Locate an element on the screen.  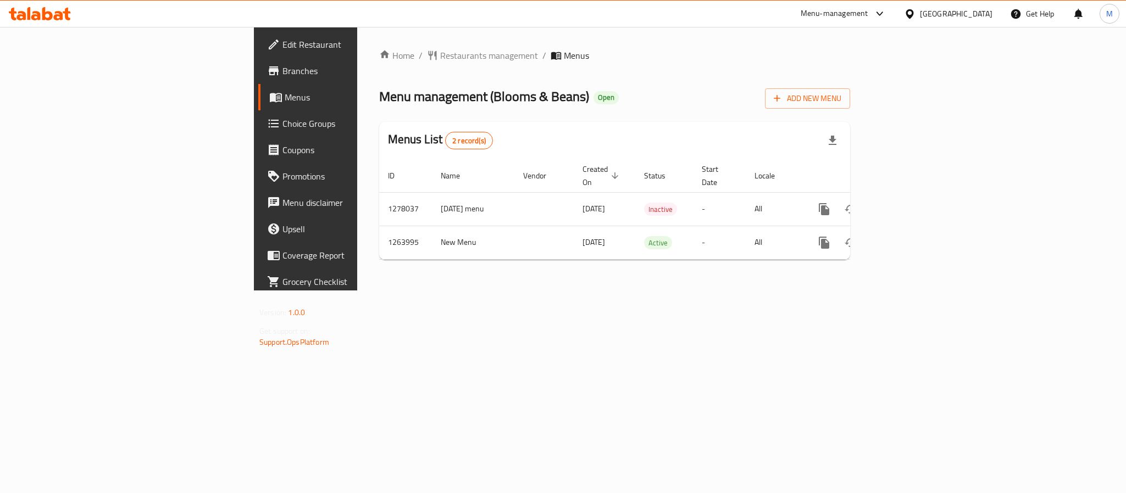
span: Vendor is located at coordinates (542, 176).